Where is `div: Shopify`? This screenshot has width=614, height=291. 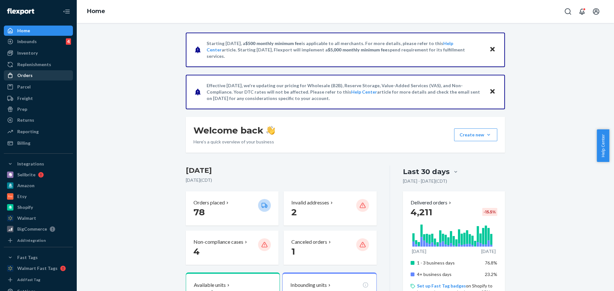
div: Shopify is located at coordinates (25, 207).